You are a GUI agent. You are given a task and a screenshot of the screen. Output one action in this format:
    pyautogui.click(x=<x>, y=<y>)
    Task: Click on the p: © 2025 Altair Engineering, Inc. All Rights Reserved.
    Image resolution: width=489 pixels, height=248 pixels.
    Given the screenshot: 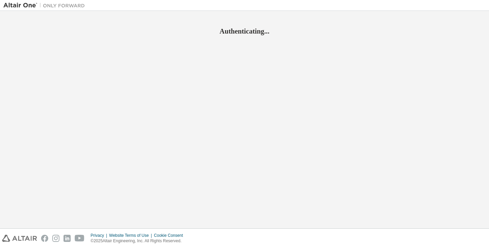 What is the action you would take?
    pyautogui.click(x=139, y=241)
    